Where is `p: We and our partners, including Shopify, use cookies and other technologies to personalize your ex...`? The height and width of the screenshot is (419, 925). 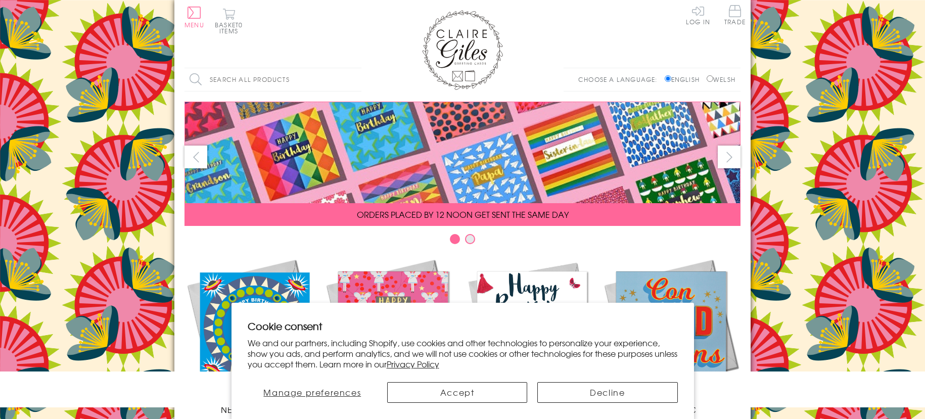 p: We and our partners, including Shopify, use cookies and other technologies to personalize your ex... is located at coordinates (462, 353).